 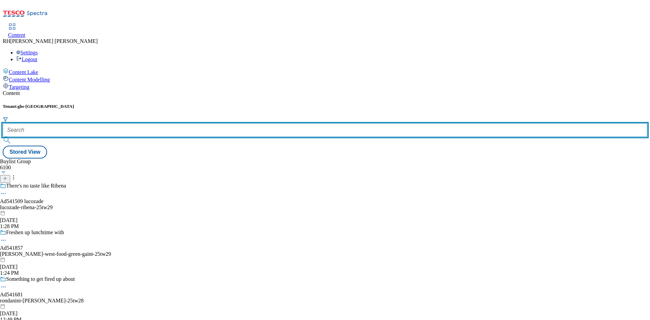 I want to click on div: Freshen up lunchtime with, so click(x=35, y=233).